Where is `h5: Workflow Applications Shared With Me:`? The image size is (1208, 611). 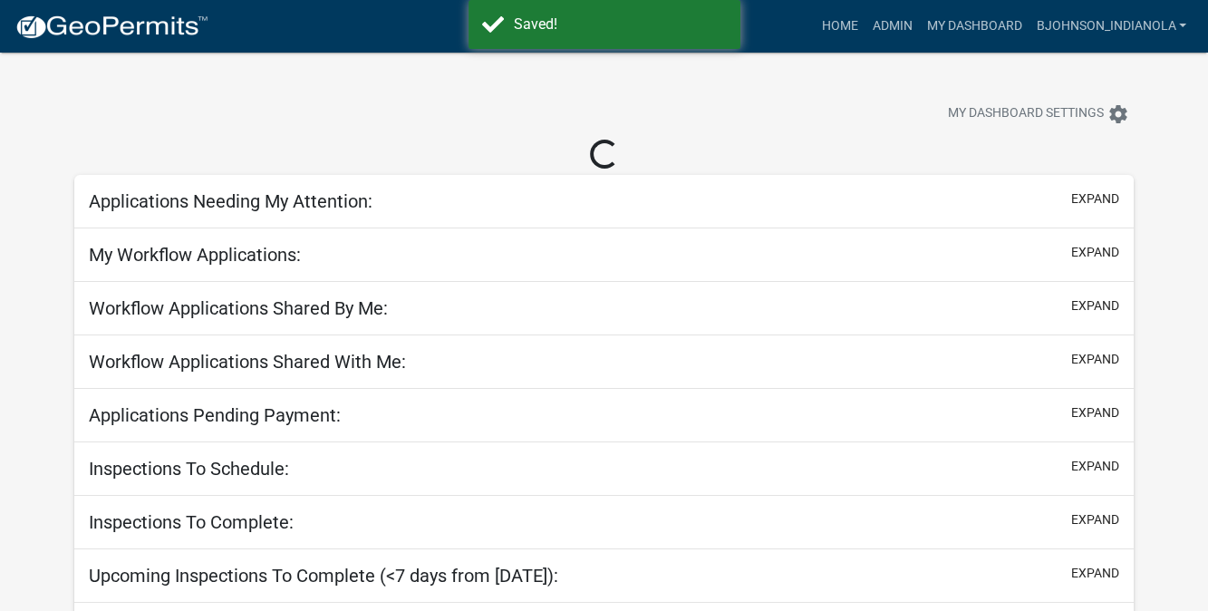
h5: Workflow Applications Shared With Me: is located at coordinates (247, 362).